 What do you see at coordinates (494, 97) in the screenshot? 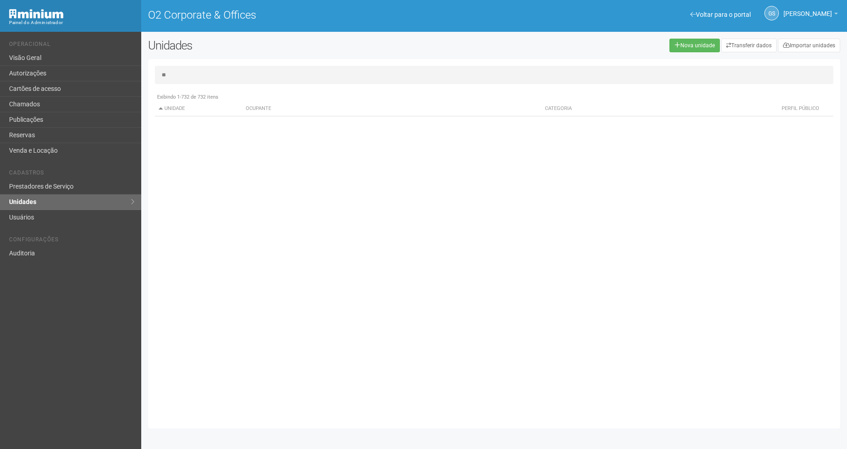
I see `div: Exibindo 1-732 de 732 itens` at bounding box center [494, 97].